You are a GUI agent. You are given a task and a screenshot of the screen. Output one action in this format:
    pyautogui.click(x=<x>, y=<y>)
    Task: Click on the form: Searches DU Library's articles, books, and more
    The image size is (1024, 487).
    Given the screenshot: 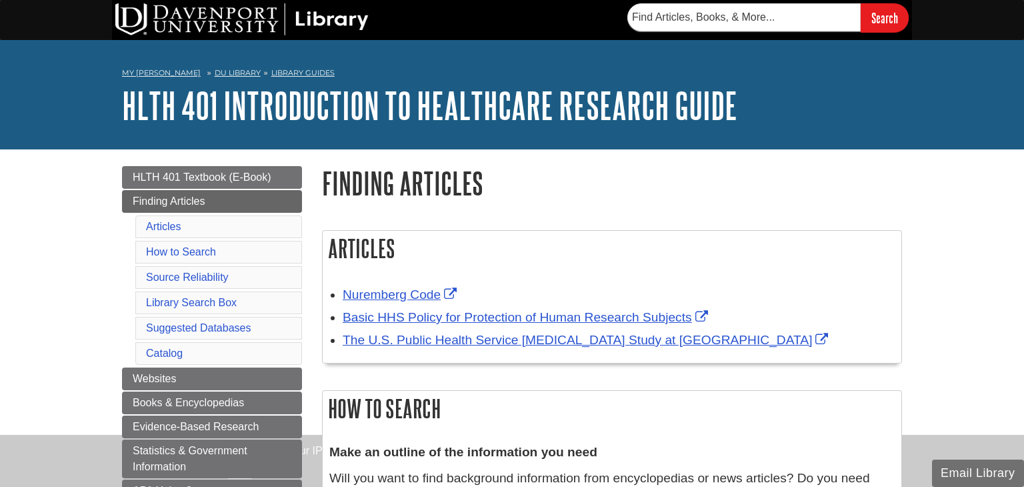 What is the action you would take?
    pyautogui.click(x=768, y=17)
    